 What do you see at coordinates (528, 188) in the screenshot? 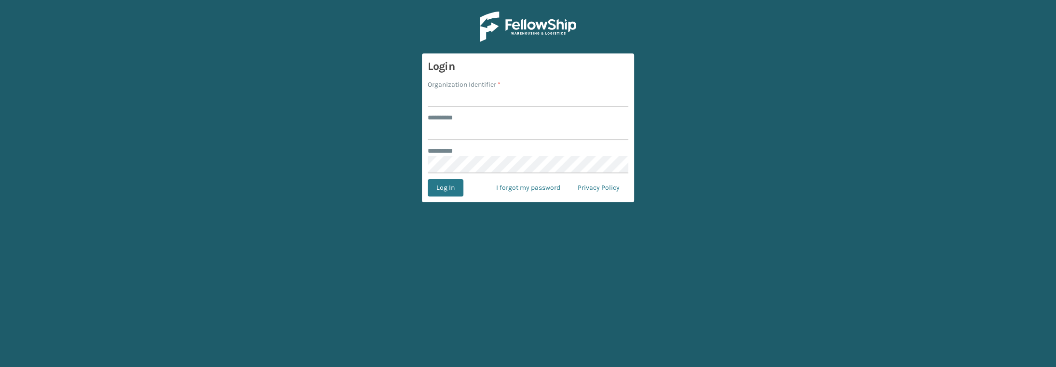
I see `a: I forgot my password` at bounding box center [528, 188].